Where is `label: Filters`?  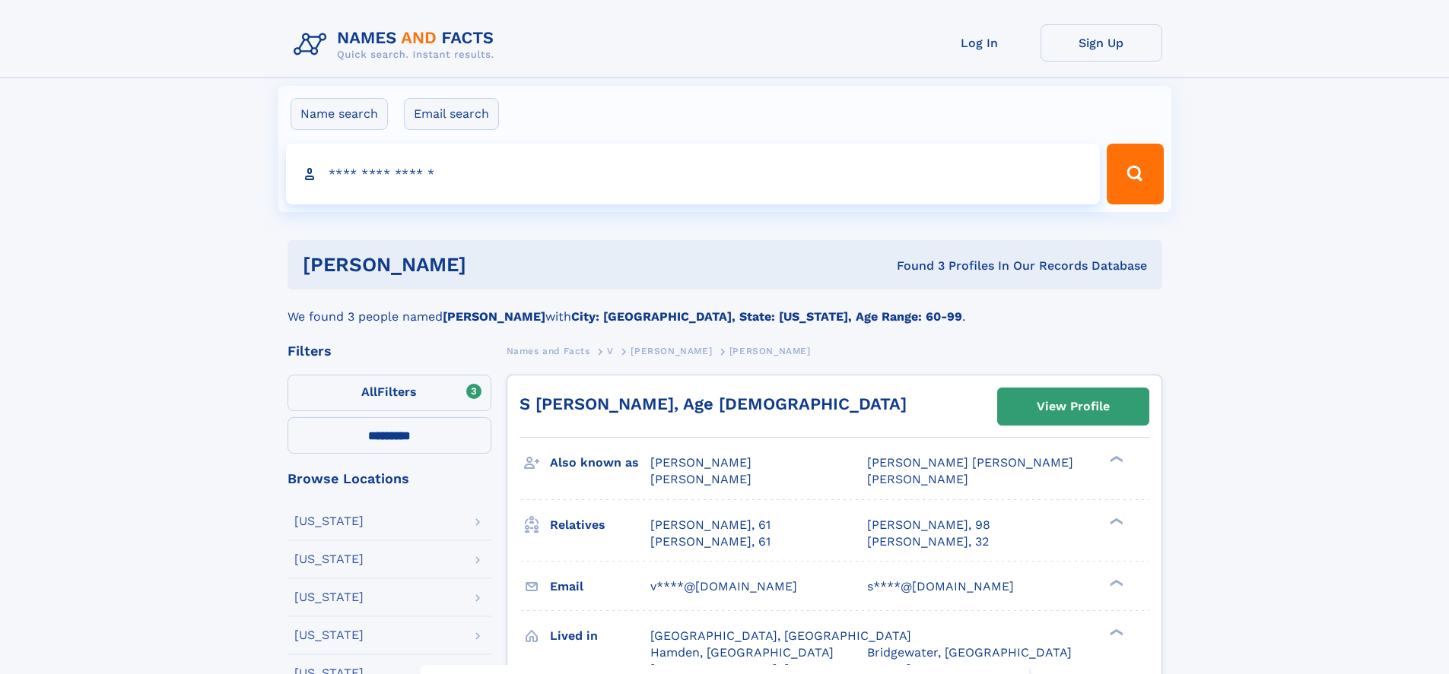 label: Filters is located at coordinates (389, 393).